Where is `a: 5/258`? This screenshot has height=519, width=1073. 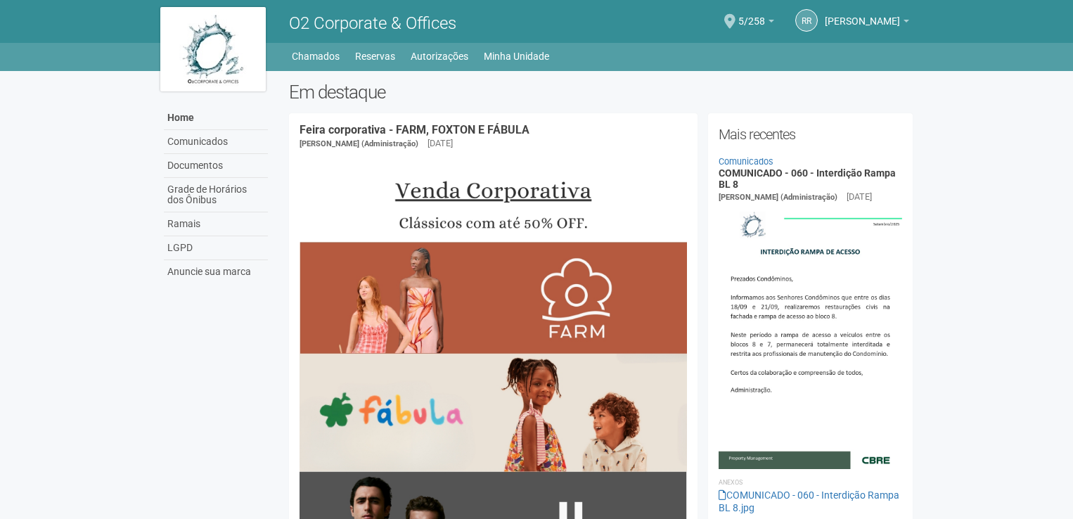
a: 5/258 is located at coordinates (756, 23).